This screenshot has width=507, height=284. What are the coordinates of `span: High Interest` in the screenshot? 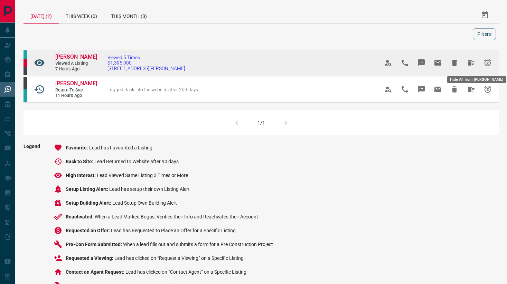 It's located at (81, 175).